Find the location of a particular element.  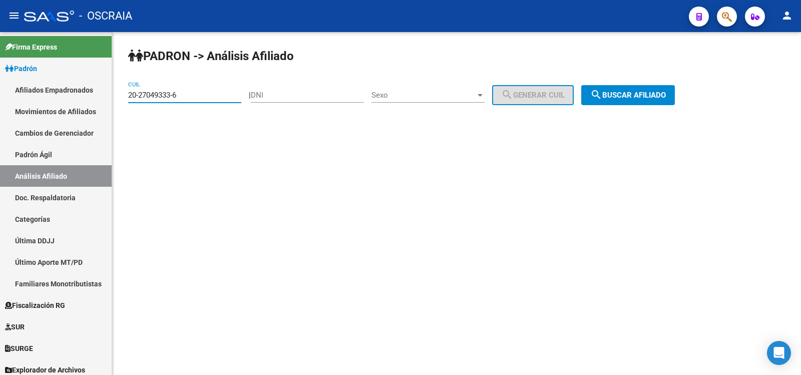

span: Firma Express is located at coordinates (31, 47).